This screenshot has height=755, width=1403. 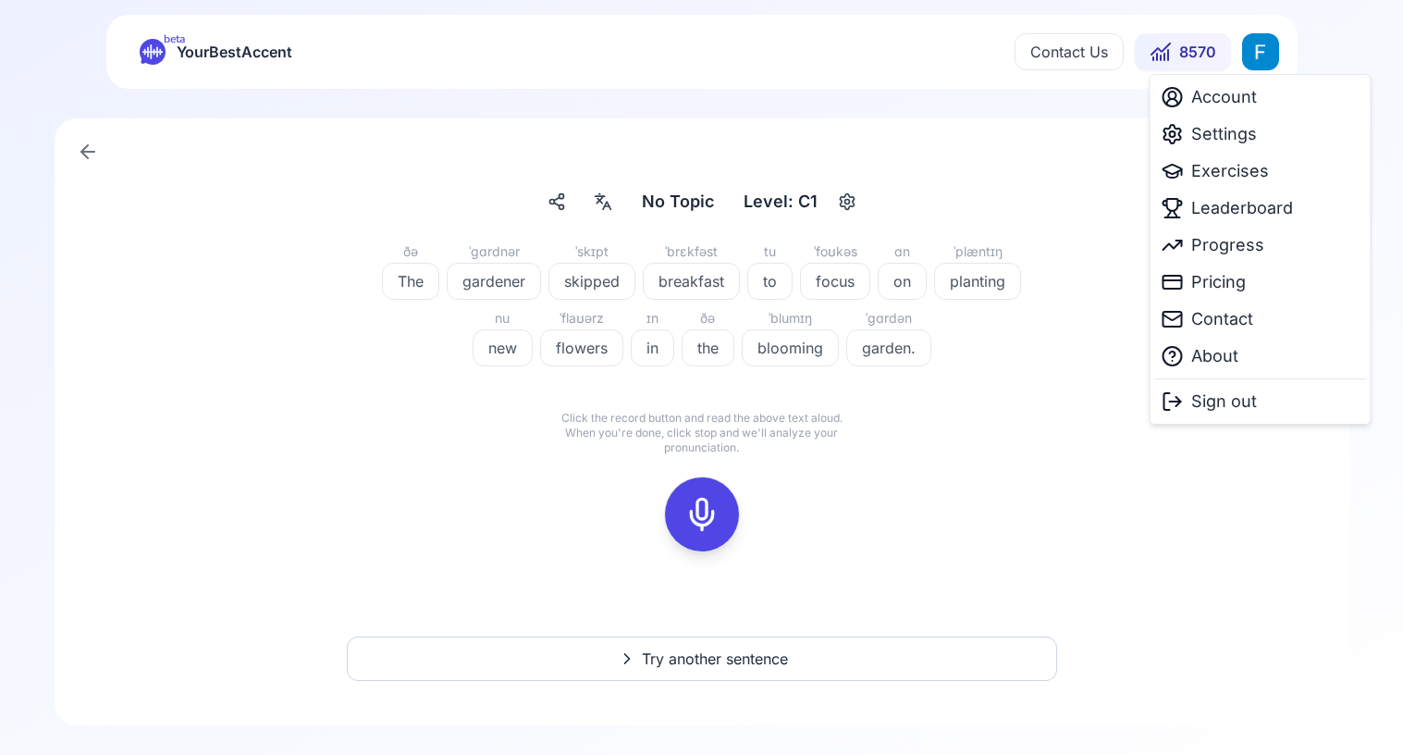 What do you see at coordinates (1242, 208) in the screenshot?
I see `span: Leaderboard` at bounding box center [1242, 208].